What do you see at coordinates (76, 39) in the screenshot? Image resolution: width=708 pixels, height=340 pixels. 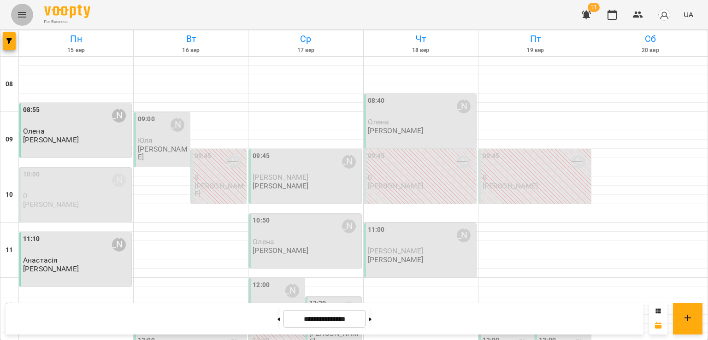 I see `h6: Пн` at bounding box center [76, 39].